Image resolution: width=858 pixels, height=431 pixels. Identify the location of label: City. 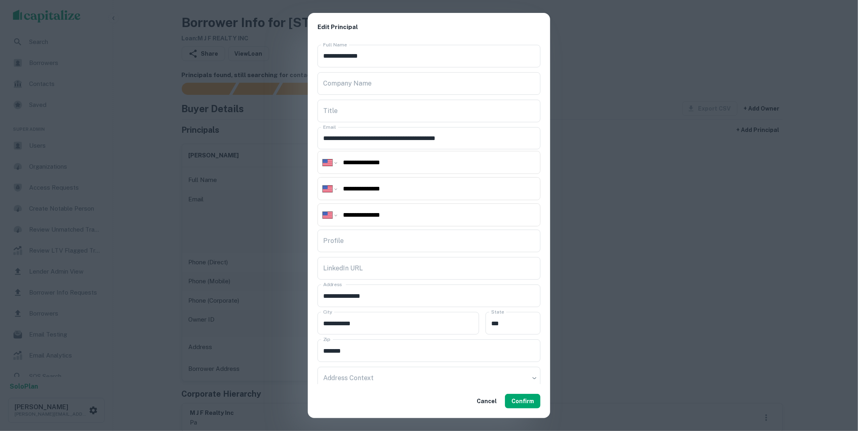
(327, 312).